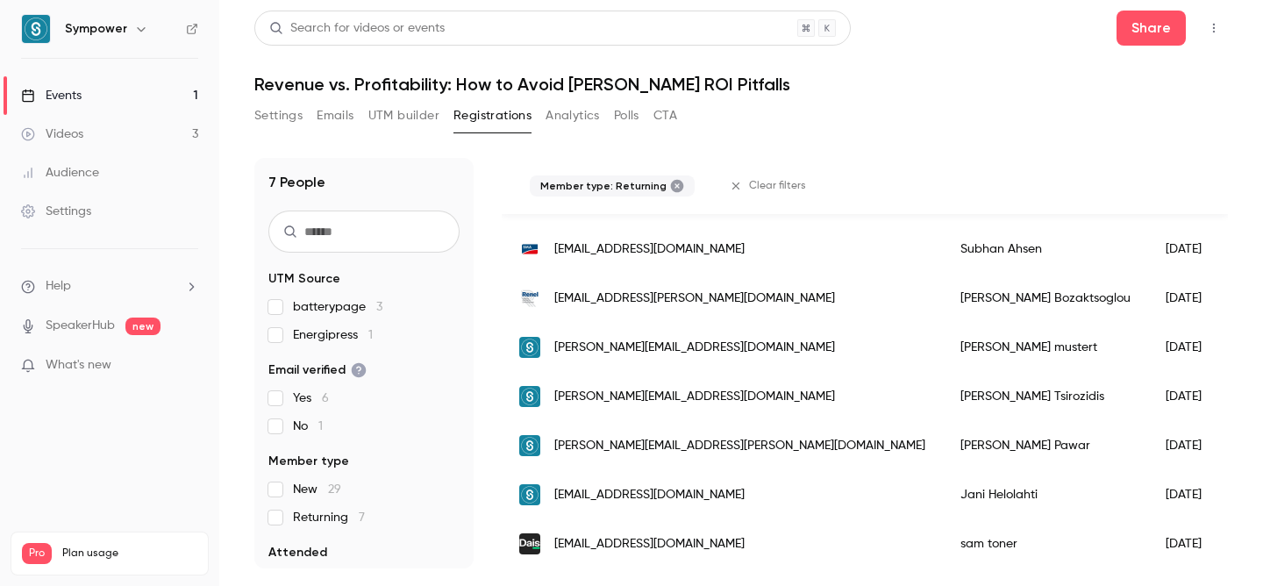 Image resolution: width=1263 pixels, height=586 pixels. Describe the element at coordinates (361, 517) in the screenshot. I see `span: 7` at that location.